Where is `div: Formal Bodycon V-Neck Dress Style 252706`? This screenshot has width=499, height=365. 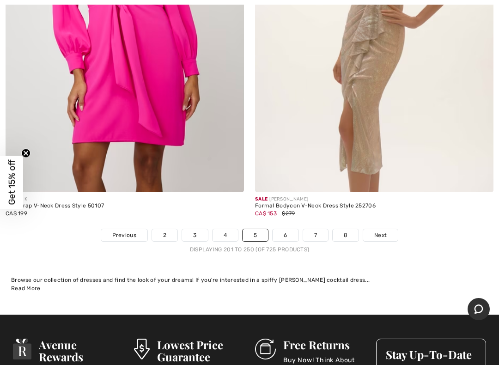
div: Formal Bodycon V-Neck Dress Style 252706 is located at coordinates (374, 206).